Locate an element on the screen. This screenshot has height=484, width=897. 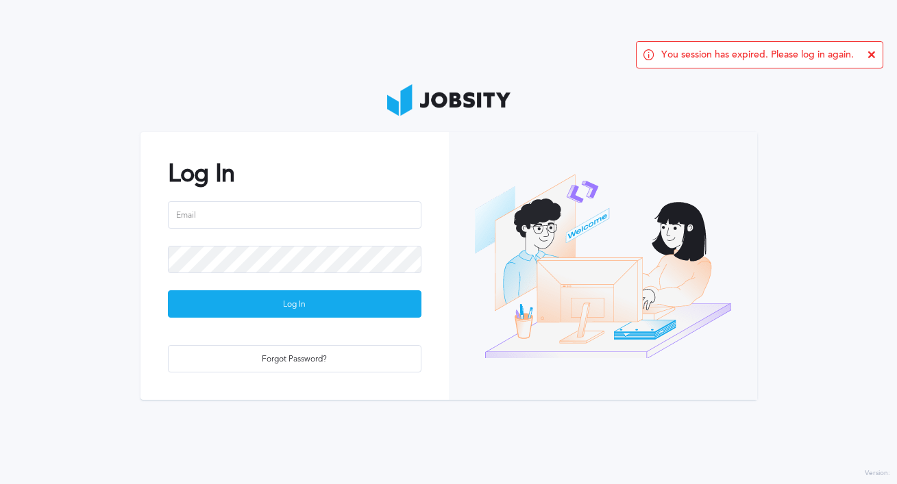
a: Forgot Password? is located at coordinates (295, 359).